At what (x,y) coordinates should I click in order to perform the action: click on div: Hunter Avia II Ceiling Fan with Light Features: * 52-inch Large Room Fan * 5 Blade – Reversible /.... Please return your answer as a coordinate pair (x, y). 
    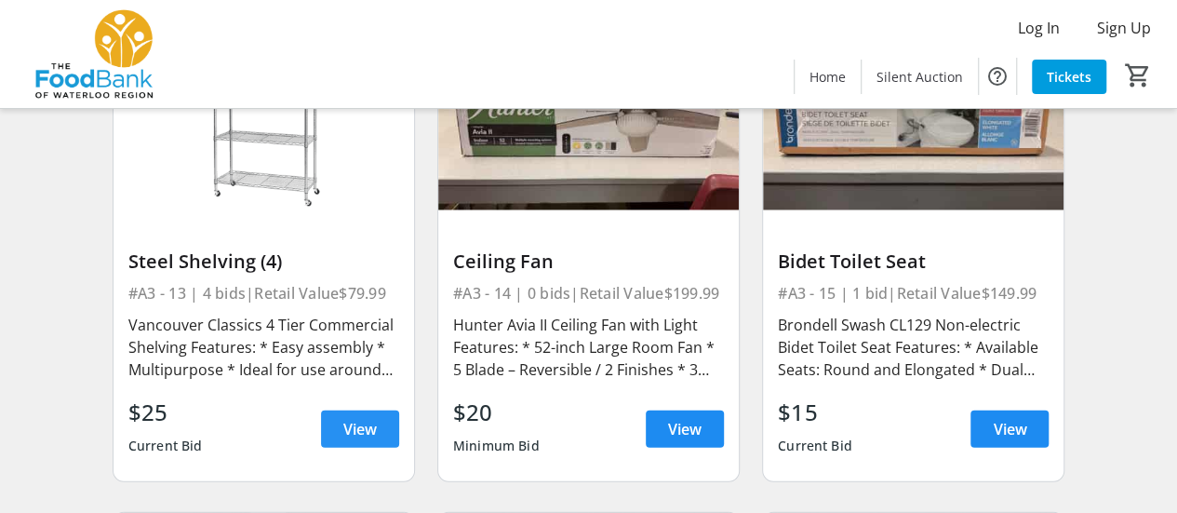
    Looking at the image, I should click on (588, 347).